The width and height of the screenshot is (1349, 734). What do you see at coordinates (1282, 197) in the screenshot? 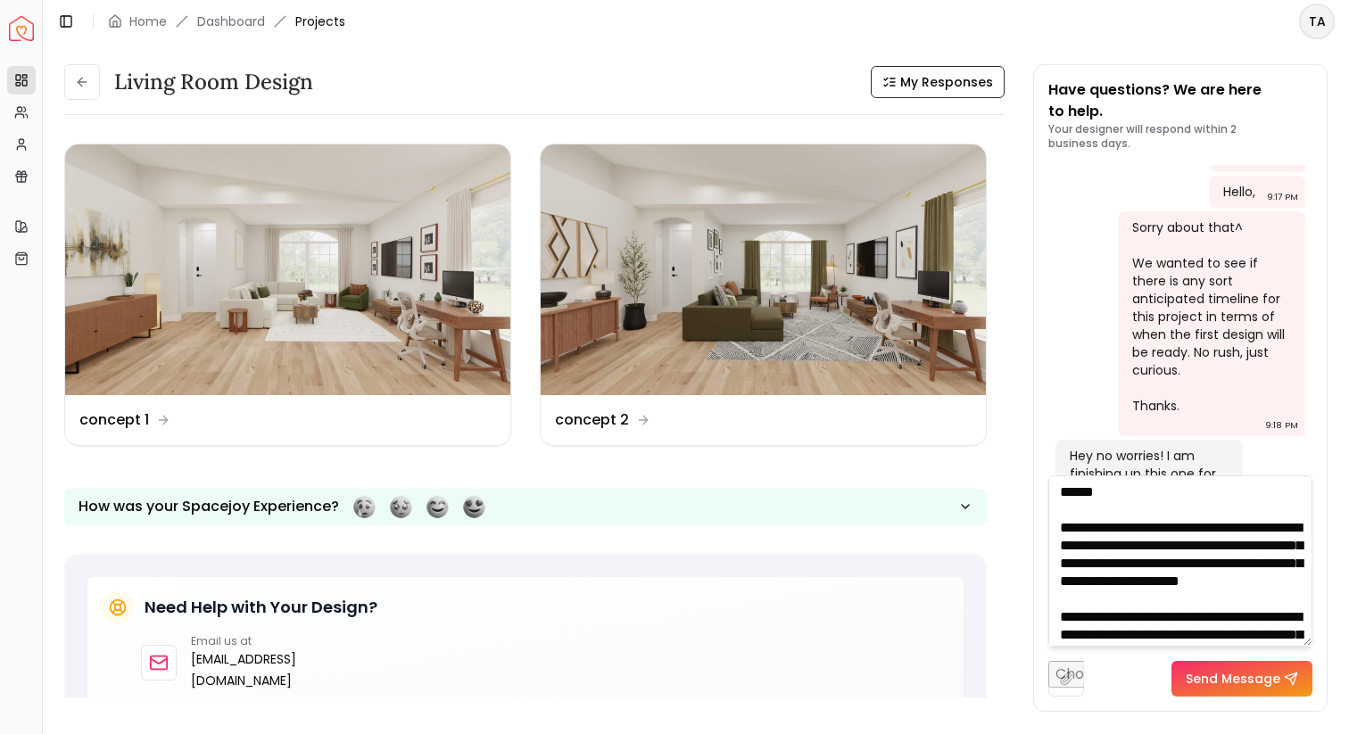
I see `div: 9:17 PM` at bounding box center [1282, 197].